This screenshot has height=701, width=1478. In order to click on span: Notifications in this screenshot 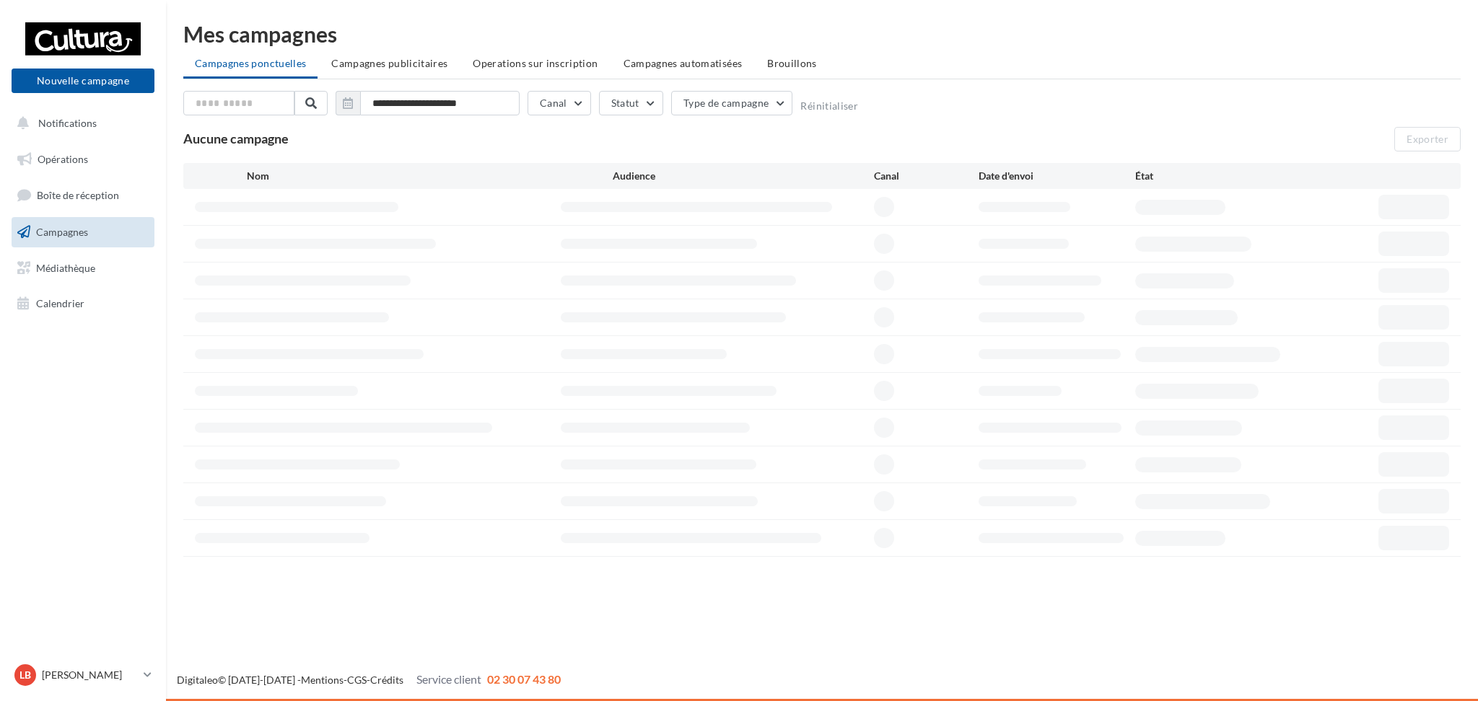, I will do `click(67, 123)`.